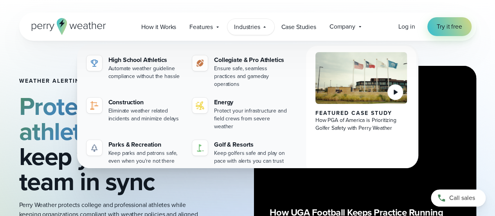 The height and width of the screenshot is (216, 495). What do you see at coordinates (251, 76) in the screenshot?
I see `div: Ensure safe, seamless practices and gameday operations` at bounding box center [251, 76].